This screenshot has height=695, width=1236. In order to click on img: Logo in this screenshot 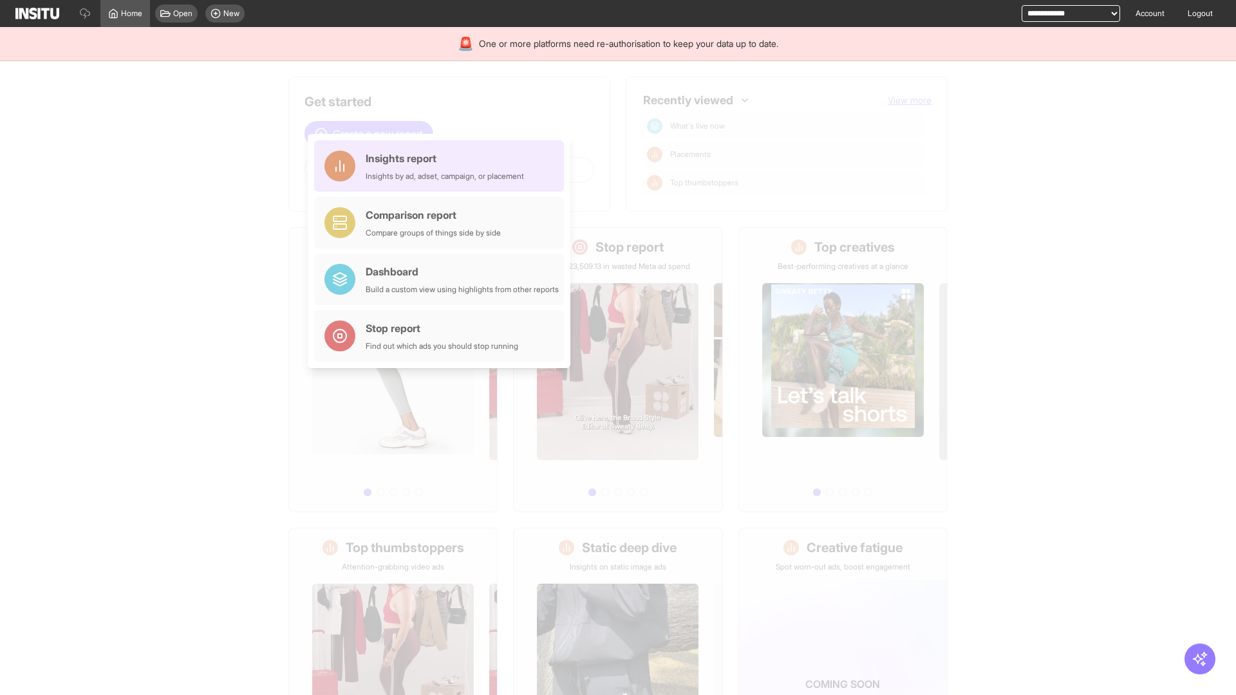, I will do `click(37, 14)`.